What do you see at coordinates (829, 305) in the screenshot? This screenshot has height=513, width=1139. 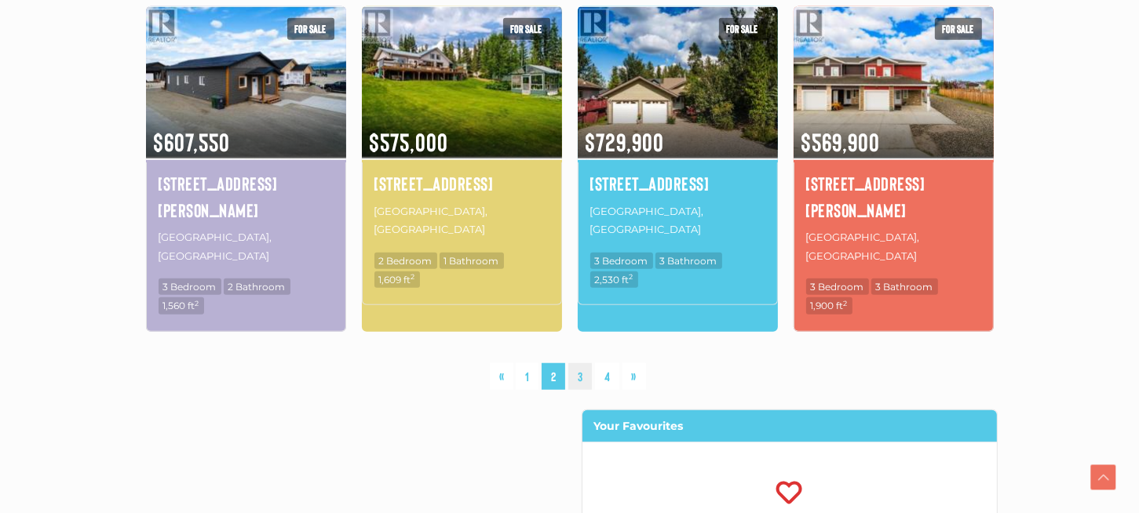 I see `span: 1,900 ft` at bounding box center [829, 305].